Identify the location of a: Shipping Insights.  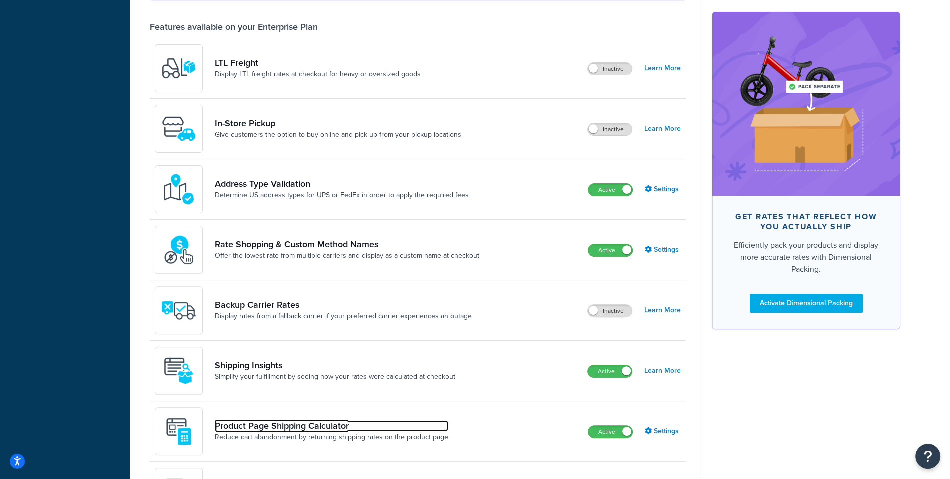
(335, 365).